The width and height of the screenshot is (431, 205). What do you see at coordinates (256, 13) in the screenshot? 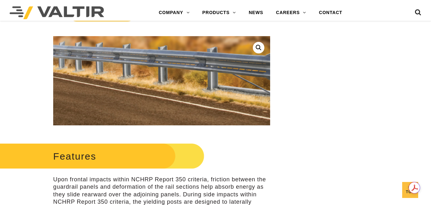
I see `a: NEWS` at bounding box center [256, 13].